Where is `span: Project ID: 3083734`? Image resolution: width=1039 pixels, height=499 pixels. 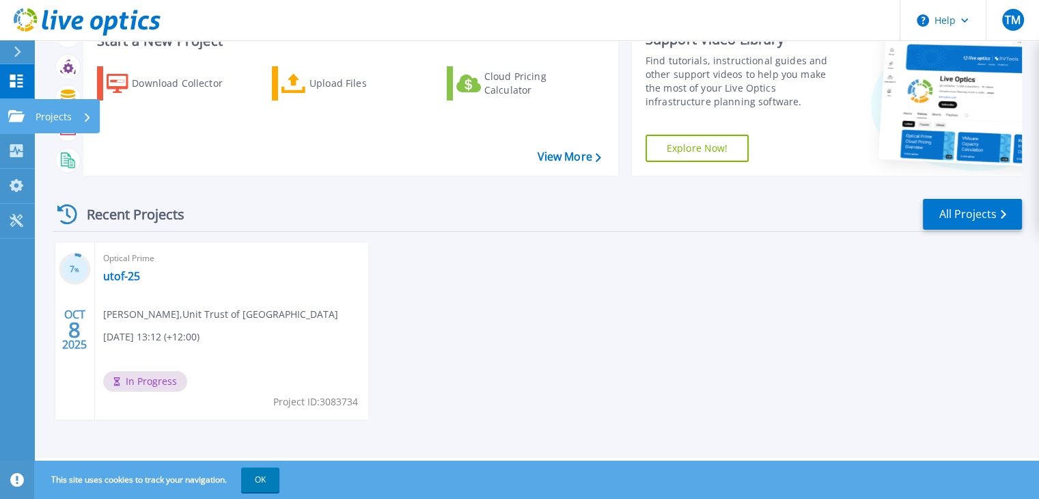 span: Project ID: 3083734 is located at coordinates (316, 402).